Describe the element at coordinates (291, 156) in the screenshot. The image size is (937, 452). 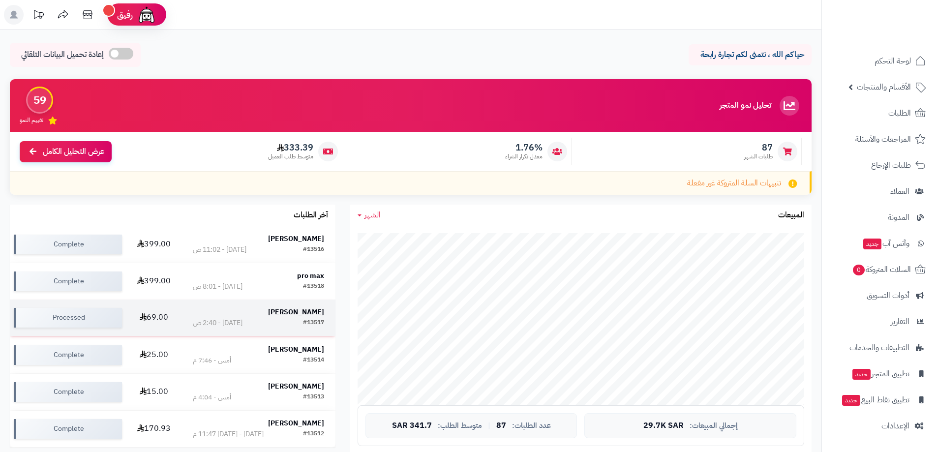
I see `span: متوسط طلب العميل` at that location.